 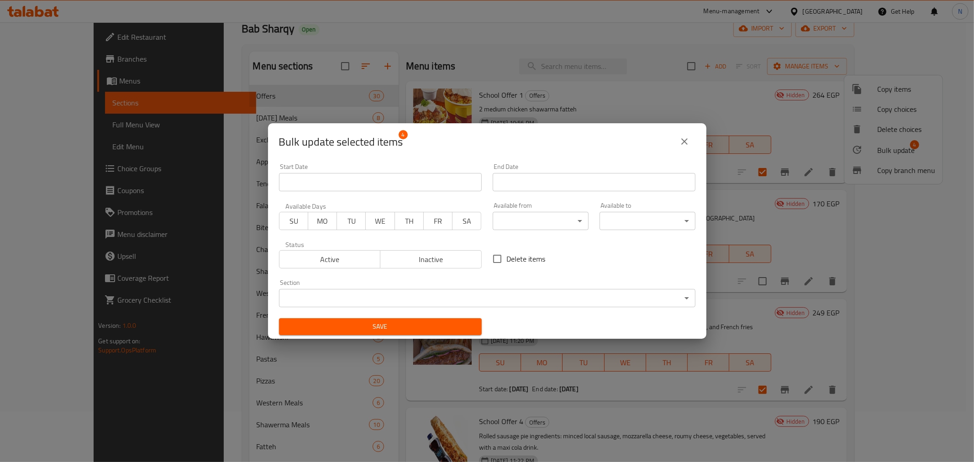 What do you see at coordinates (330, 259) in the screenshot?
I see `span: Active` at bounding box center [330, 259].